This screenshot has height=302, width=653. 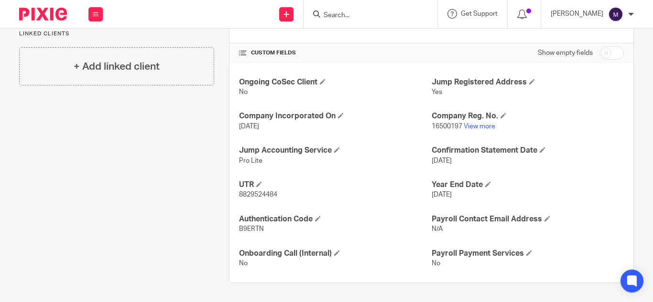 I want to click on h4: Ongoing CoSec Client, so click(x=335, y=82).